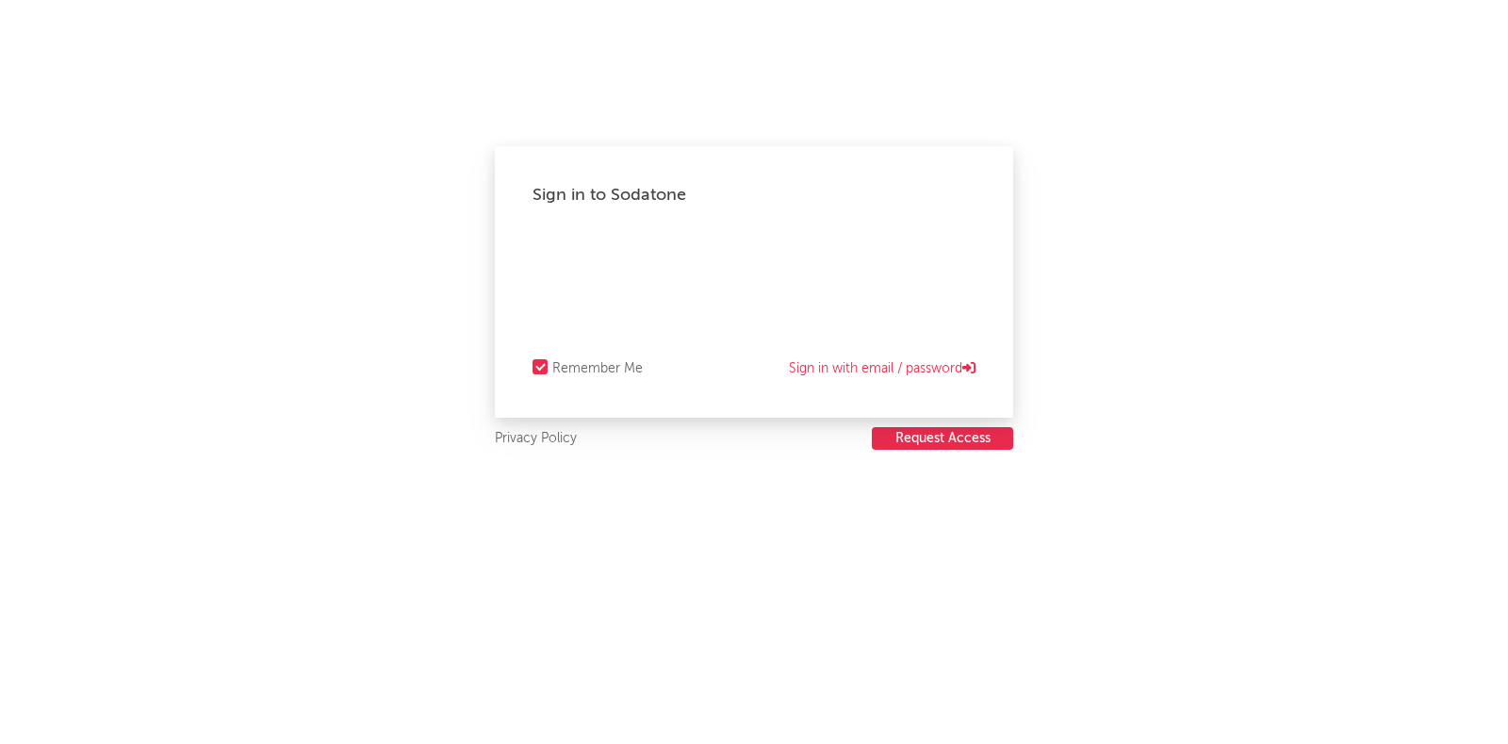 The height and width of the screenshot is (744, 1508). I want to click on a: Request Access, so click(943, 438).